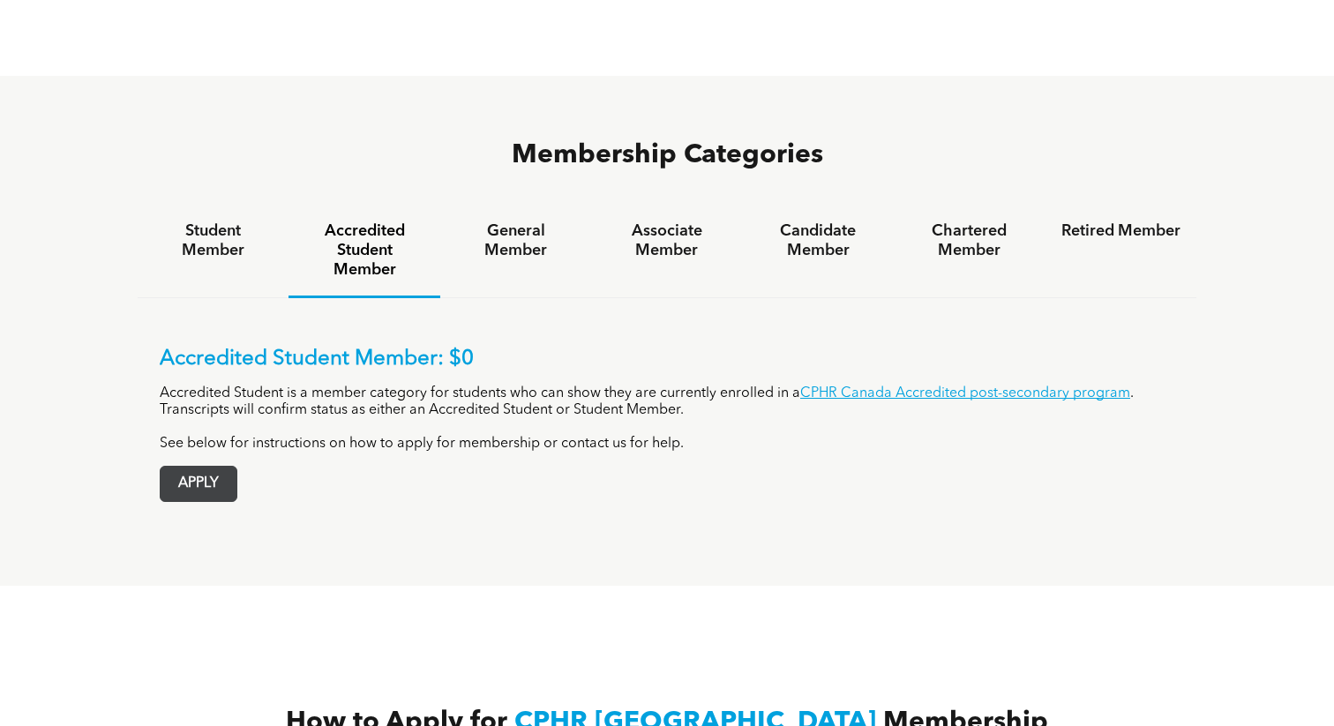 This screenshot has width=1334, height=726. Describe the element at coordinates (667, 359) in the screenshot. I see `p: Accredited Student Member: $0` at that location.